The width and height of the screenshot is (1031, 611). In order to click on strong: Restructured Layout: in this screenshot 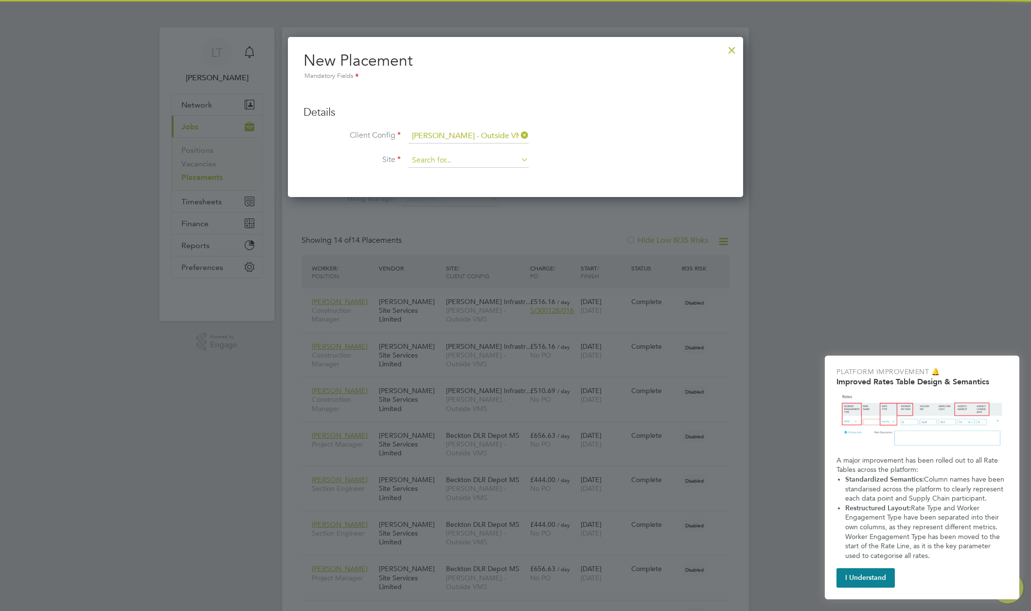, I will do `click(878, 508)`.